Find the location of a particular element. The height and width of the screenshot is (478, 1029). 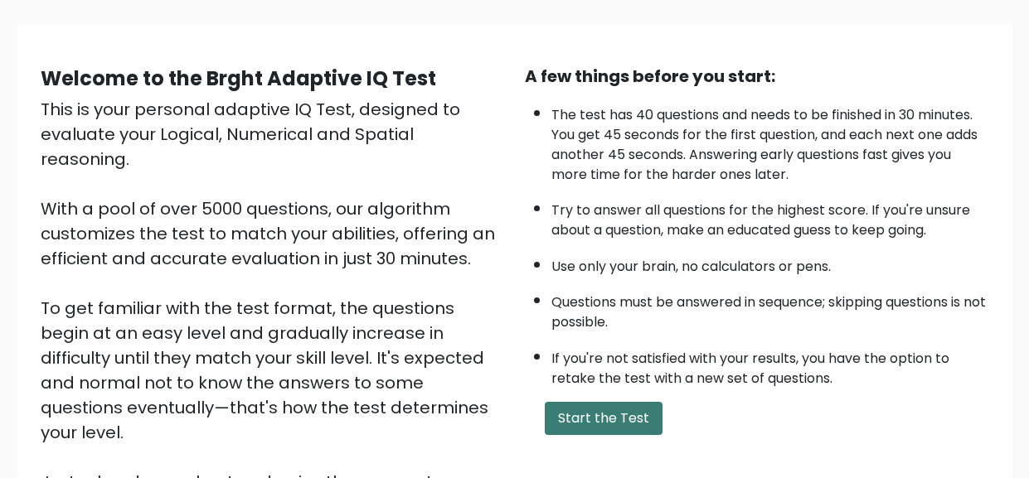

button: Start the Test is located at coordinates (604, 419).